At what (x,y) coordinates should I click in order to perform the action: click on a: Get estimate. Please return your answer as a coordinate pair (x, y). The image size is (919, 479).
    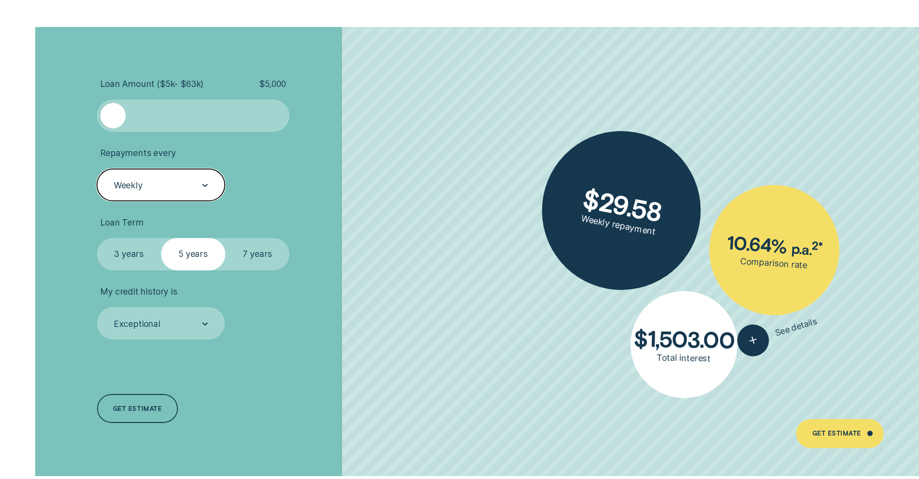
    Looking at the image, I should click on (137, 408).